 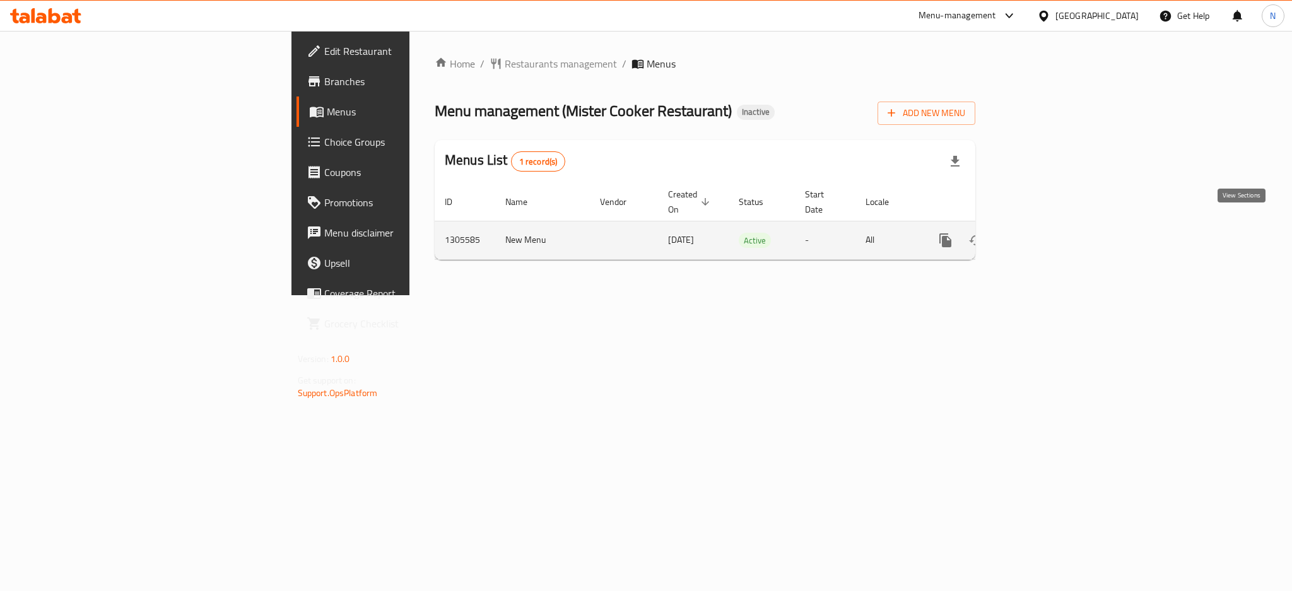 I want to click on div: Export file, so click(x=955, y=161).